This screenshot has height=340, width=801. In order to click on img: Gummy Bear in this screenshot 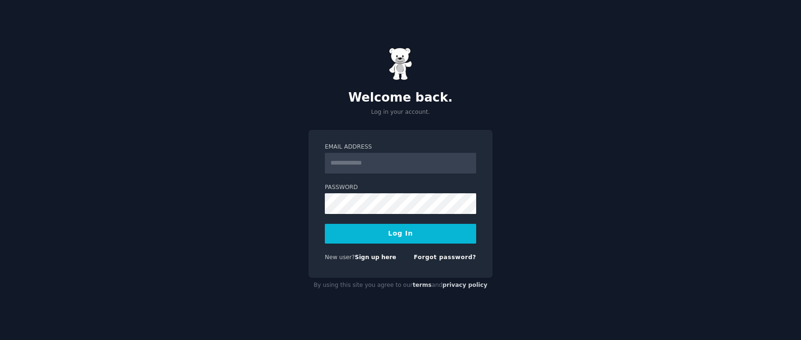, I will do `click(401, 64)`.